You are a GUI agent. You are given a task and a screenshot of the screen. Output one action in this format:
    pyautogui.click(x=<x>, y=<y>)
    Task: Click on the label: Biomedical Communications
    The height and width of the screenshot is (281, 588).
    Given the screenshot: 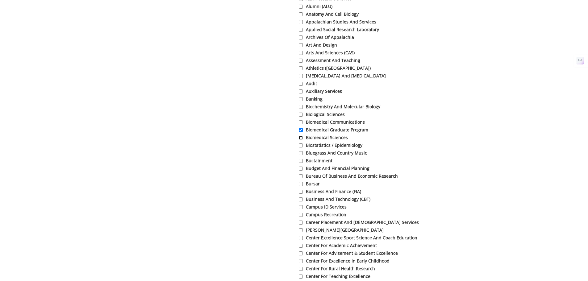 What is the action you would take?
    pyautogui.click(x=384, y=122)
    